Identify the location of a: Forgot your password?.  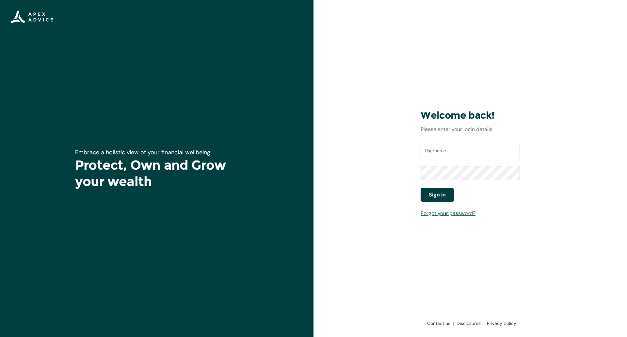
(448, 213).